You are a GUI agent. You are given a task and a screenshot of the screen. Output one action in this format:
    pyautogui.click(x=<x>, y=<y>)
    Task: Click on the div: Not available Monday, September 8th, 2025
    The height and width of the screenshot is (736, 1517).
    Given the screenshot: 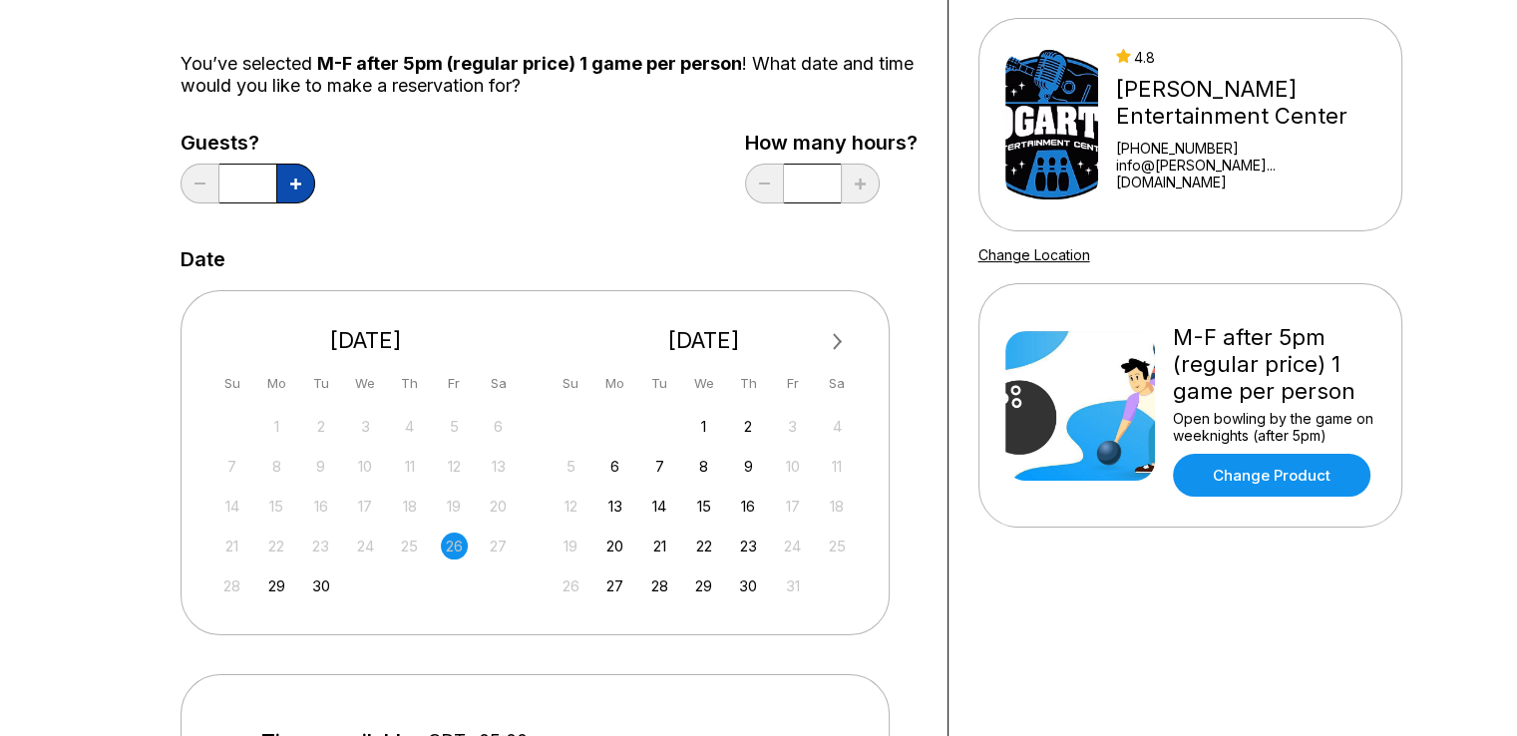 What is the action you would take?
    pyautogui.click(x=276, y=466)
    